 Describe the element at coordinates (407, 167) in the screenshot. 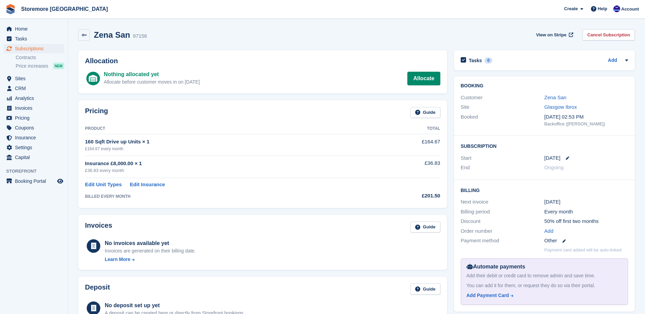

I see `td: £36.83` at that location.